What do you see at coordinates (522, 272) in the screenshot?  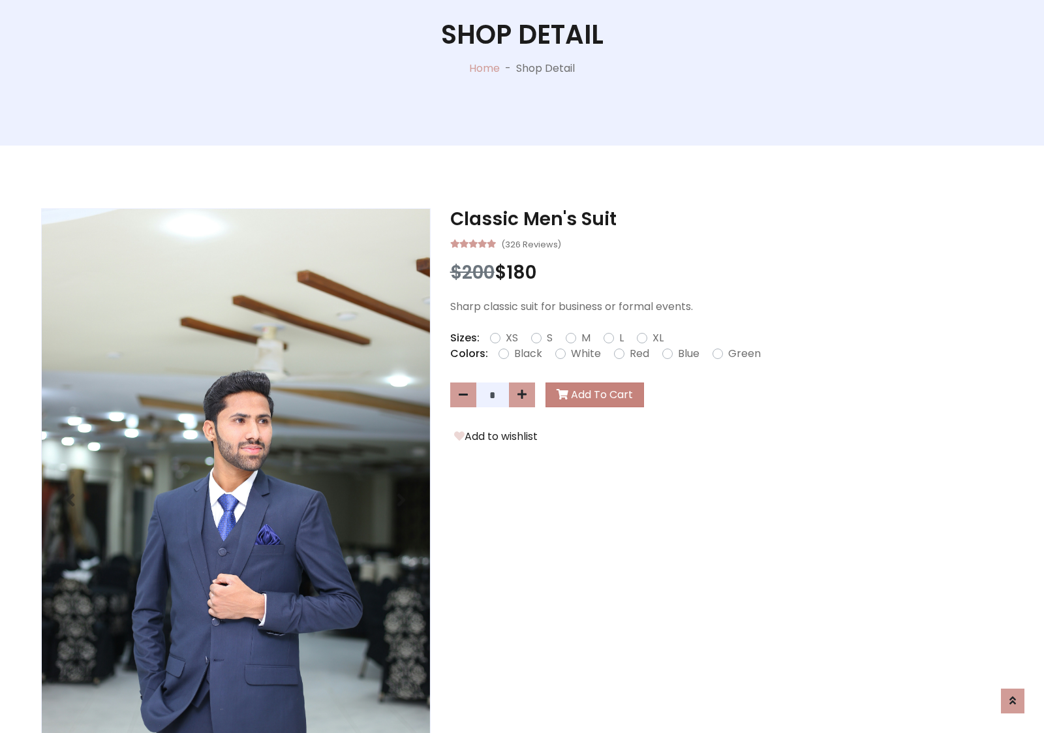 I see `span: 180` at bounding box center [522, 272].